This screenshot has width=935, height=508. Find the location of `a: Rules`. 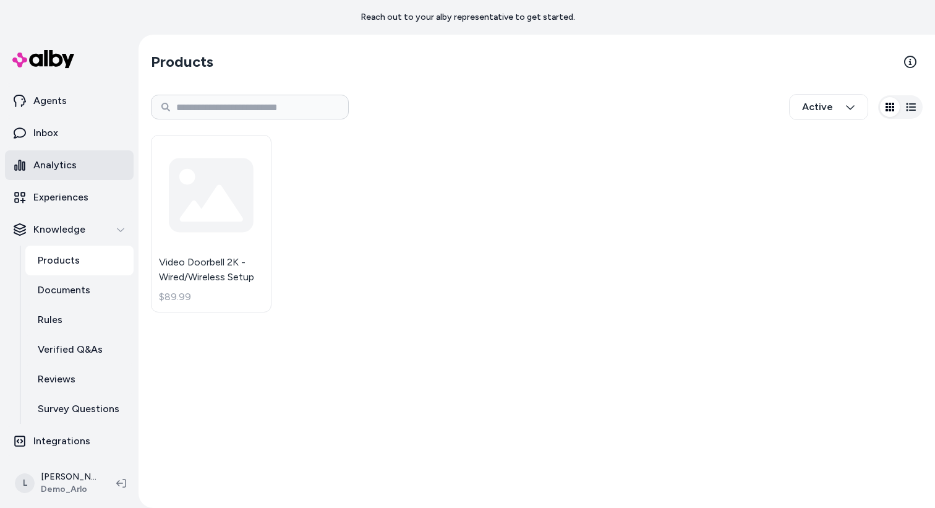

a: Rules is located at coordinates (79, 320).